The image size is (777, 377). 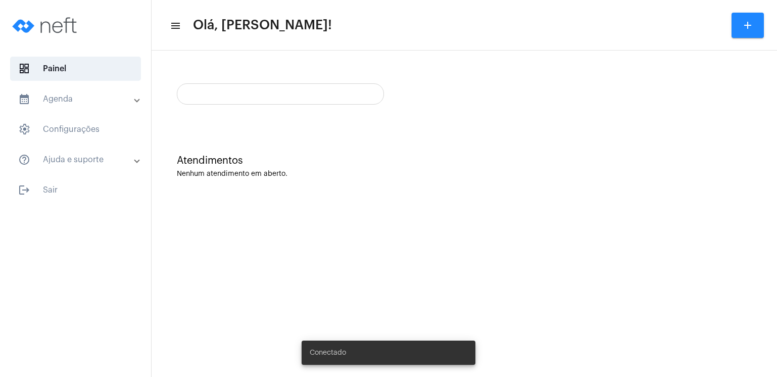 What do you see at coordinates (46, 25) in the screenshot?
I see `img: logo-neft-novo-2.png` at bounding box center [46, 25].